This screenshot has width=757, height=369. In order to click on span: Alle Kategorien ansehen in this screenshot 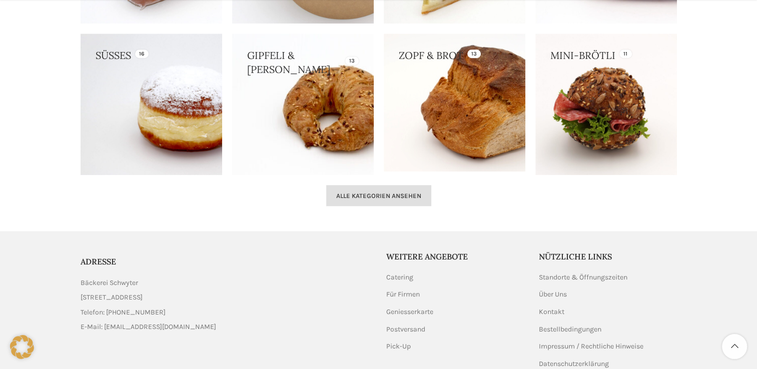, I will do `click(379, 196)`.